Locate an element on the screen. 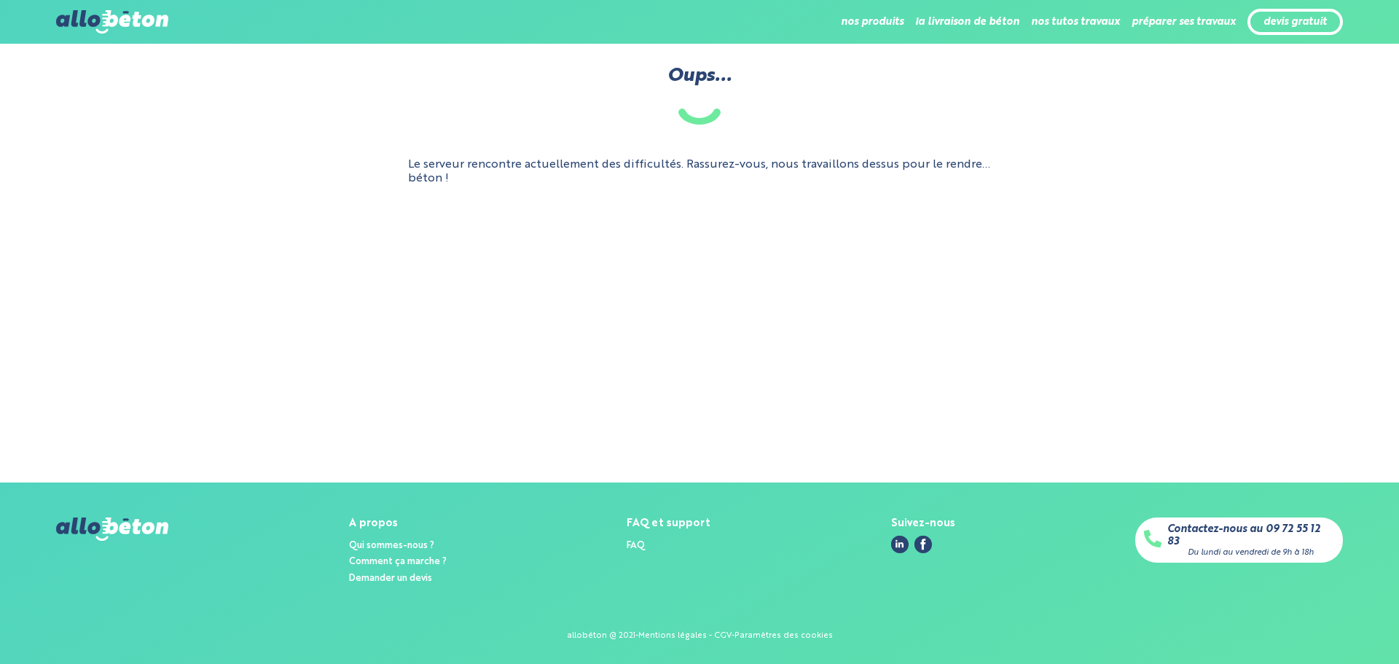 This screenshot has width=1399, height=664. a: Qui sommes-nous ? is located at coordinates (391, 545).